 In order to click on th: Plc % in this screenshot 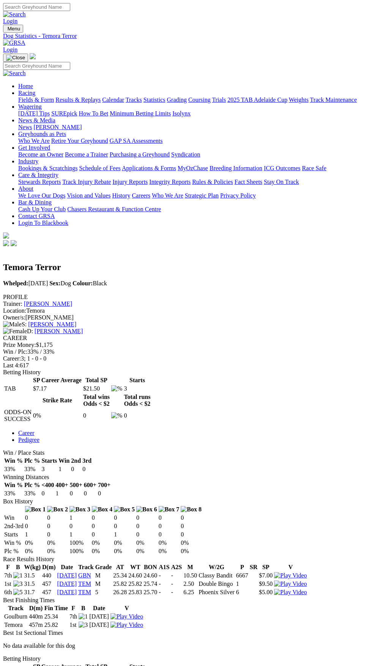, I will do `click(32, 485)`.